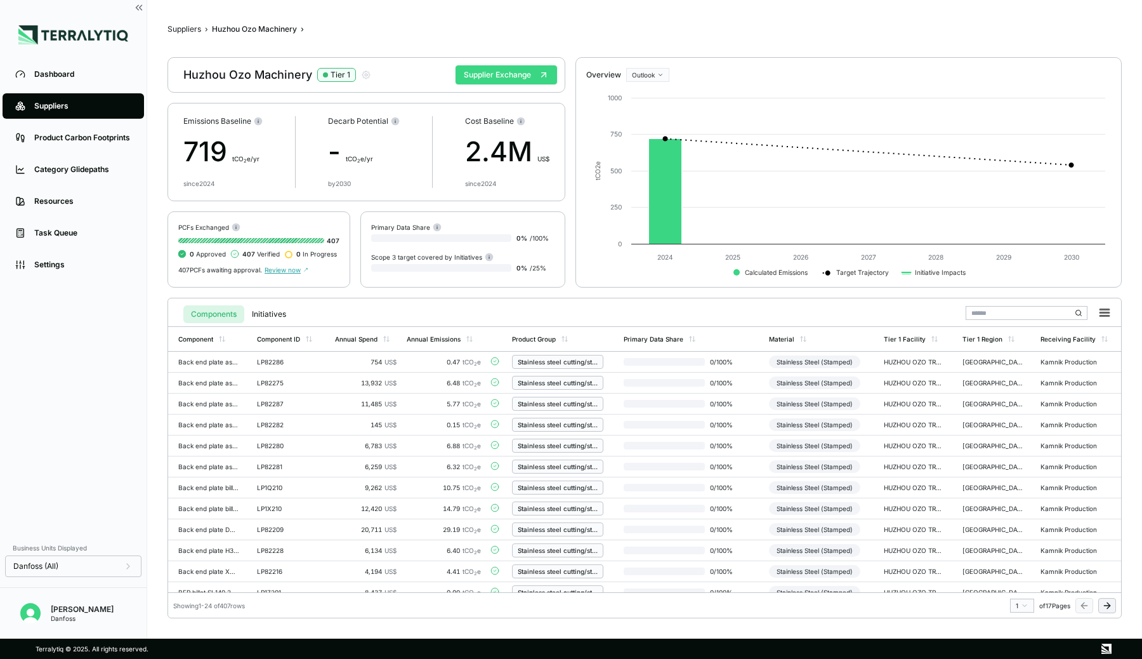  Describe the element at coordinates (1055, 606) in the screenshot. I see `span: of 17 Pages` at that location.